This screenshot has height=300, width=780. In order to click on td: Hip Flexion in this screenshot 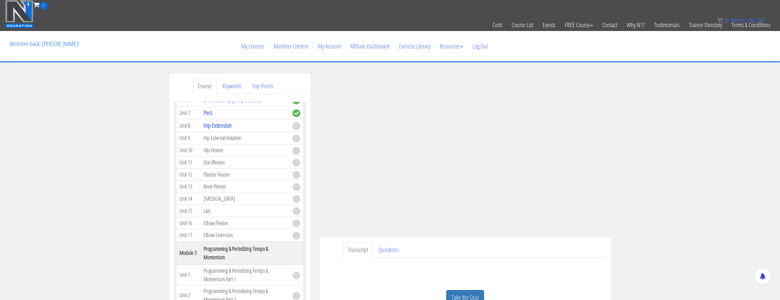, I will do `click(245, 150)`.